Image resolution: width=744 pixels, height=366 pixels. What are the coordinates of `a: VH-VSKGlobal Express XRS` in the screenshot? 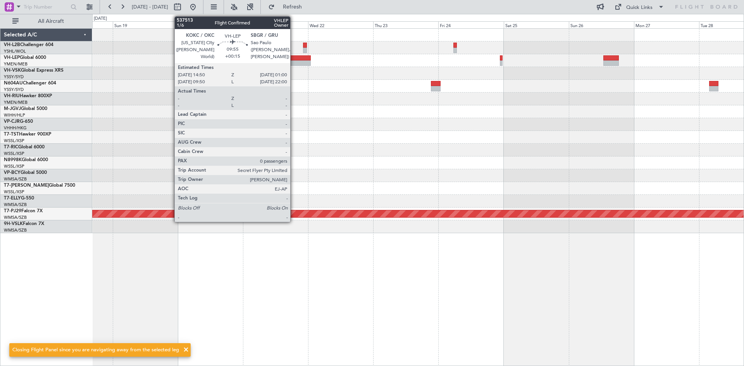 It's located at (34, 70).